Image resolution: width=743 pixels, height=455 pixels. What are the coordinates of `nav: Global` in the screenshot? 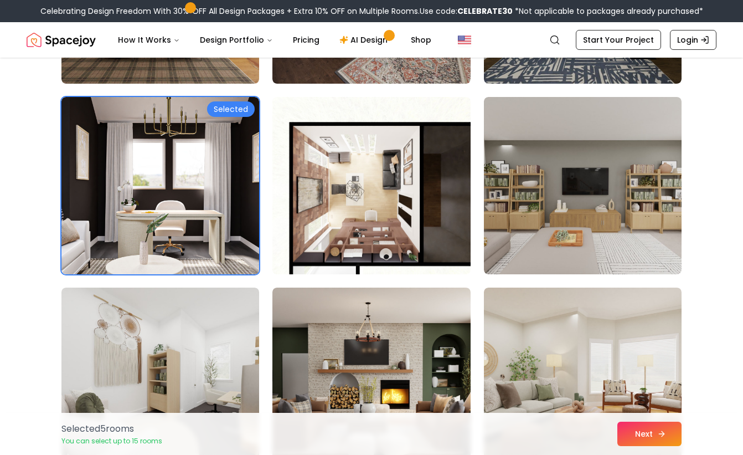 It's located at (372, 40).